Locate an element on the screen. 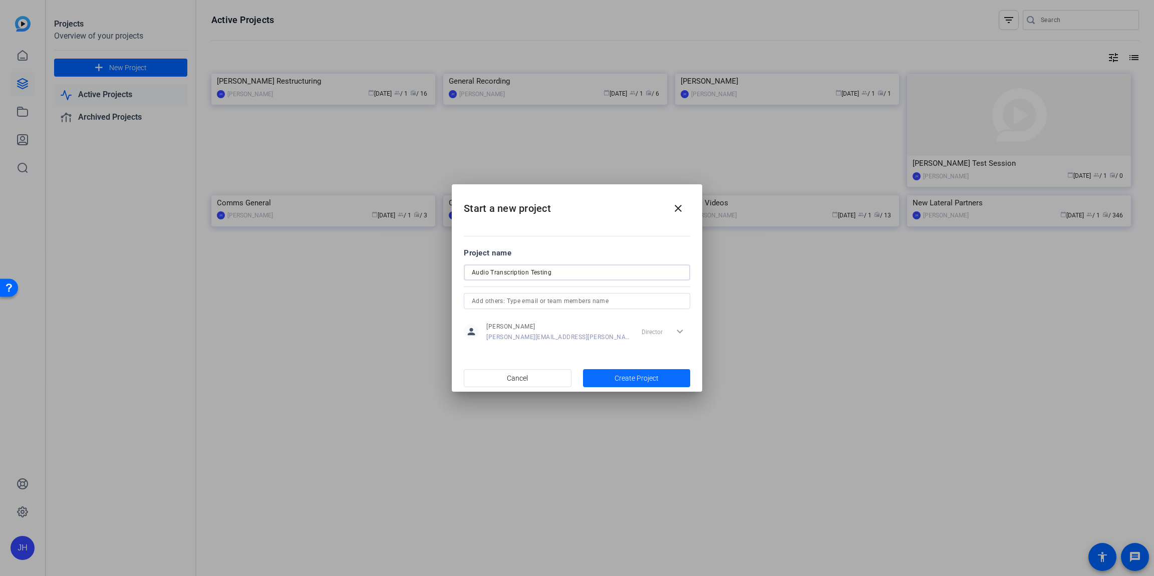 This screenshot has height=576, width=1154. mat-icon: person is located at coordinates (471, 332).